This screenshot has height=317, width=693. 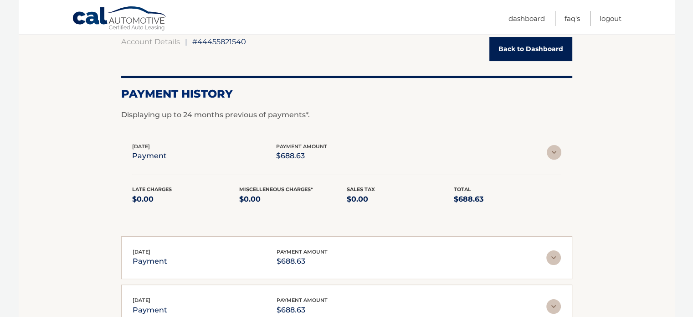 I want to click on span: Late Charges, so click(x=152, y=189).